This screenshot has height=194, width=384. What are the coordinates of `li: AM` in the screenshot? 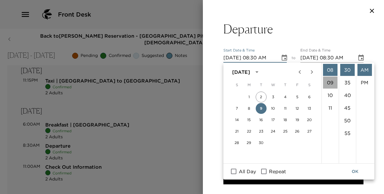 It's located at (364, 70).